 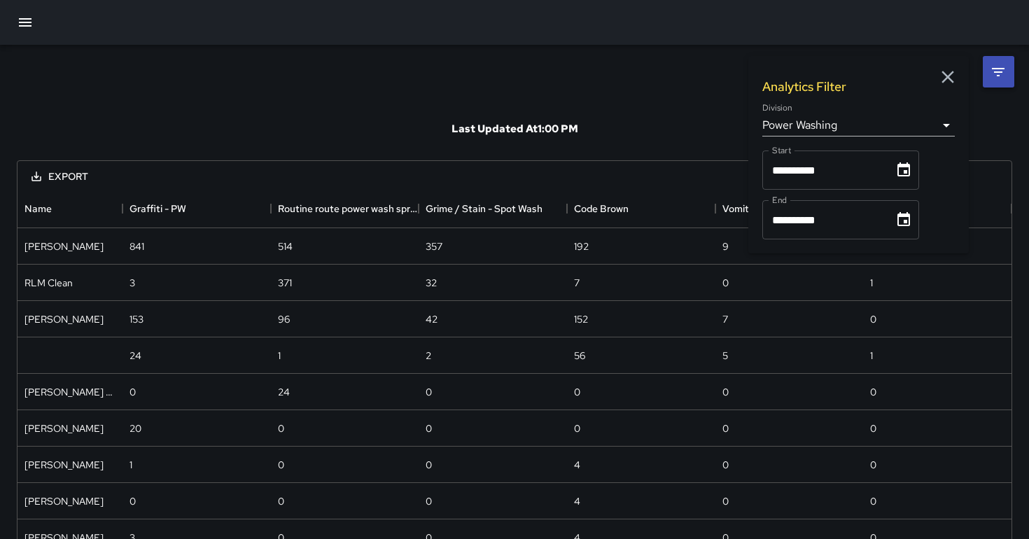 What do you see at coordinates (132, 283) in the screenshot?
I see `div: 3` at bounding box center [132, 283].